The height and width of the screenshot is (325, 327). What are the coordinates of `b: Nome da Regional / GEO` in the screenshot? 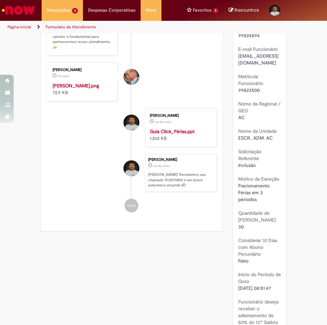 It's located at (260, 107).